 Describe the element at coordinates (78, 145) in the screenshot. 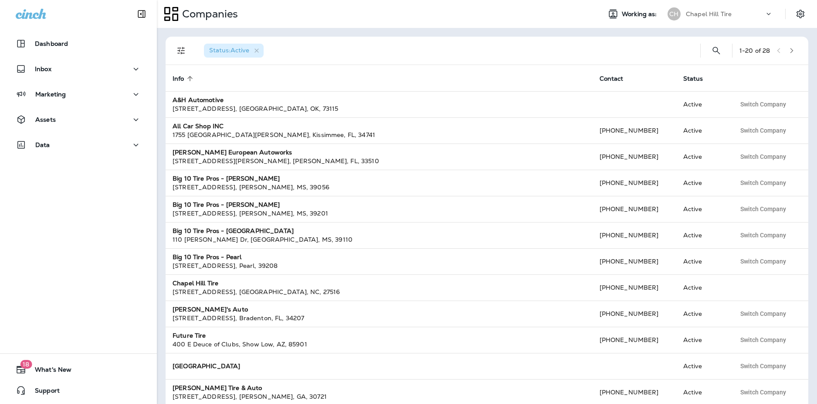

I see `button: Data` at that location.